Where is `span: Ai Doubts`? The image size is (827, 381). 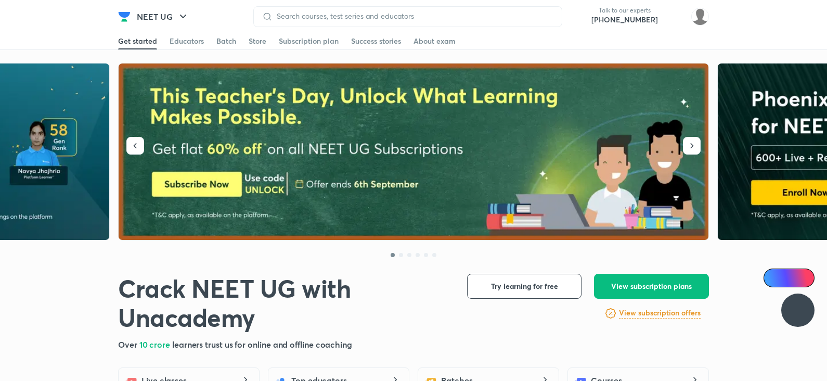
span: Ai Doubts is located at coordinates (794, 278).